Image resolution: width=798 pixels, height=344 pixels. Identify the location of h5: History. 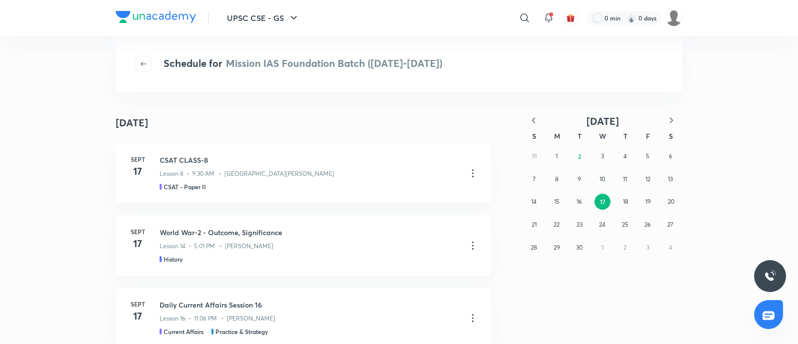
(173, 259).